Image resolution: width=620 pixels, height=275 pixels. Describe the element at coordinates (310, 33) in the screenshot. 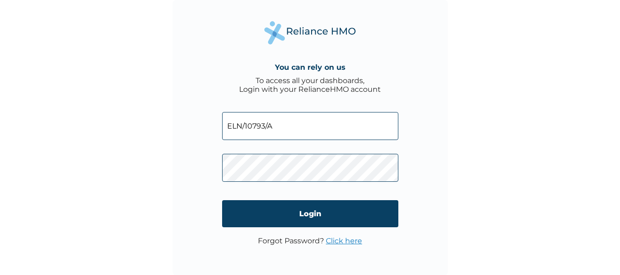

I see `img: Reliance Health's Logo` at that location.